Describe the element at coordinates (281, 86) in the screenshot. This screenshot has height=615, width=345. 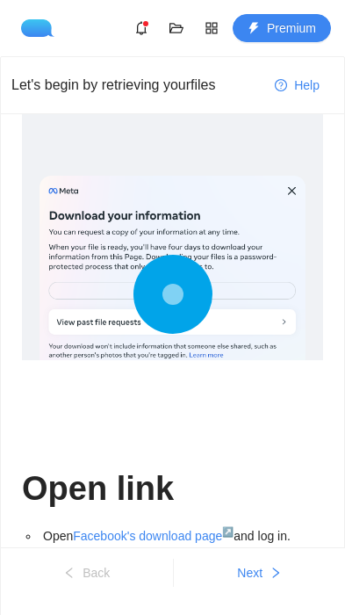
I see `span: question-circle` at that location.